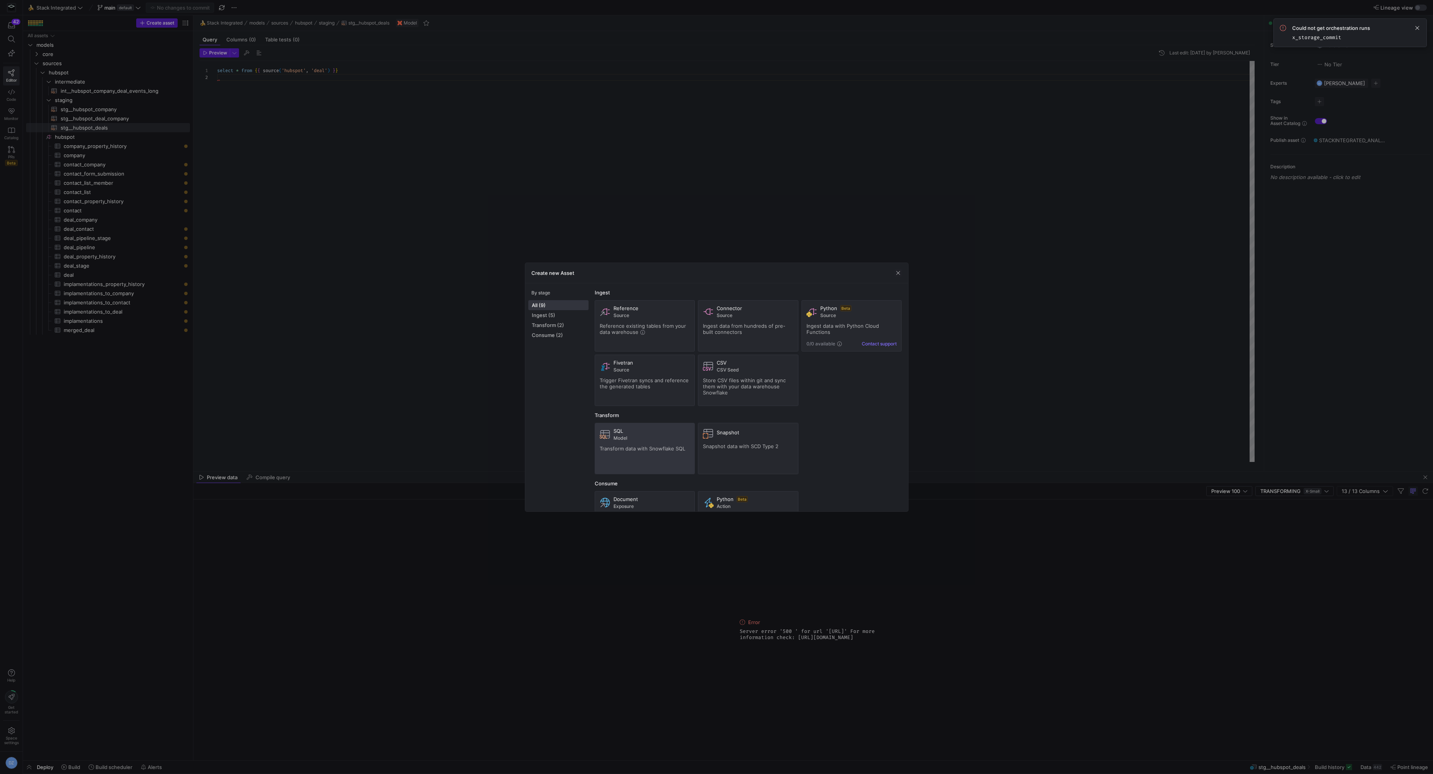  I want to click on button: CSVCSV SeedStore CSV files within git and sync them with your data warehouse Snowflake, so click(748, 381).